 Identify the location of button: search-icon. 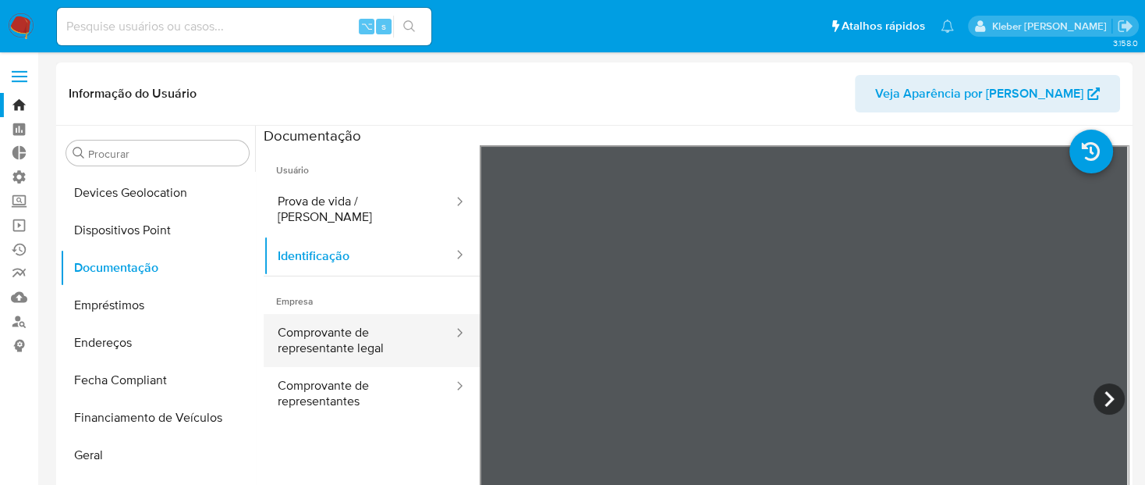
(409, 27).